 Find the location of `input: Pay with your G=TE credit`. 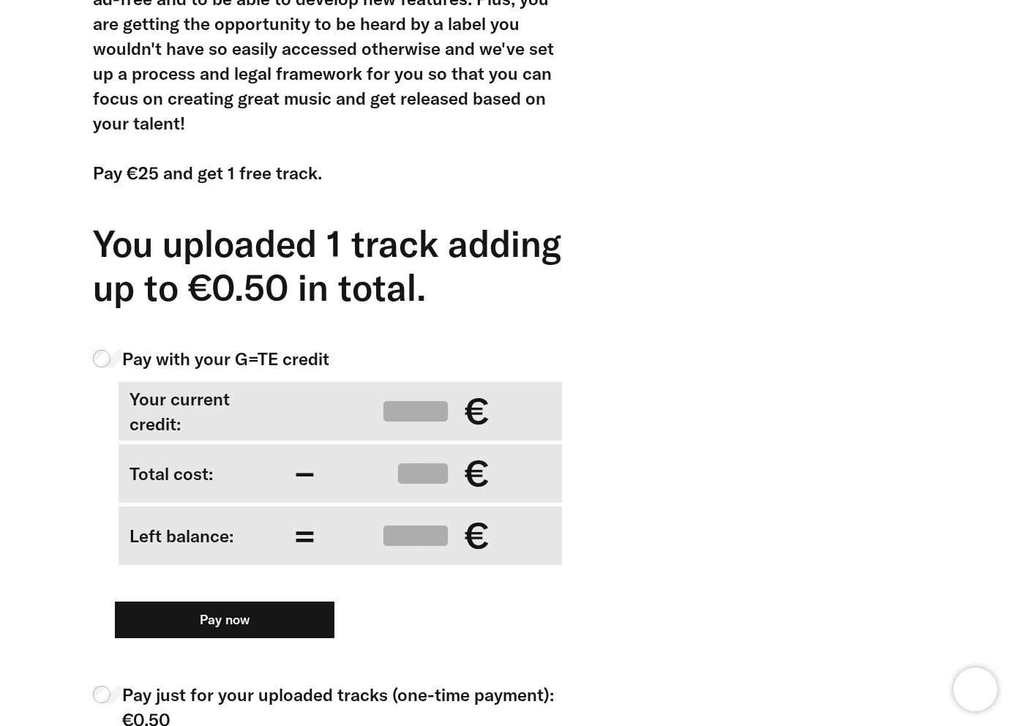

input: Pay with your G=TE credit is located at coordinates (107, 359).